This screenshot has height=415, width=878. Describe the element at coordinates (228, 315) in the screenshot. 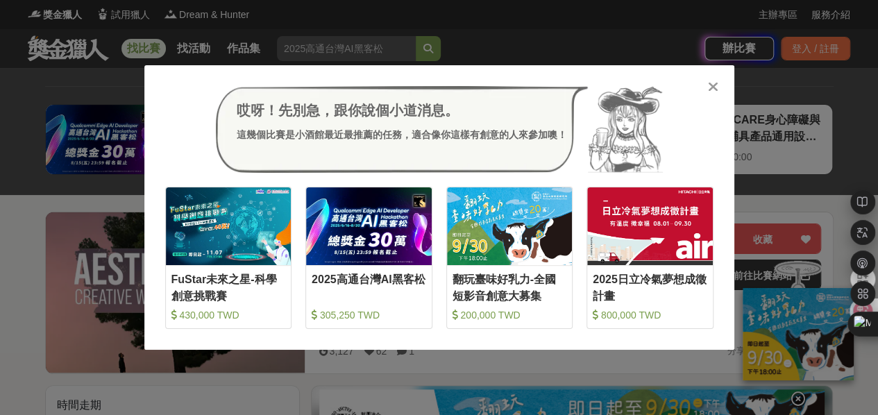

I see `div: 430,000 TWD` at that location.